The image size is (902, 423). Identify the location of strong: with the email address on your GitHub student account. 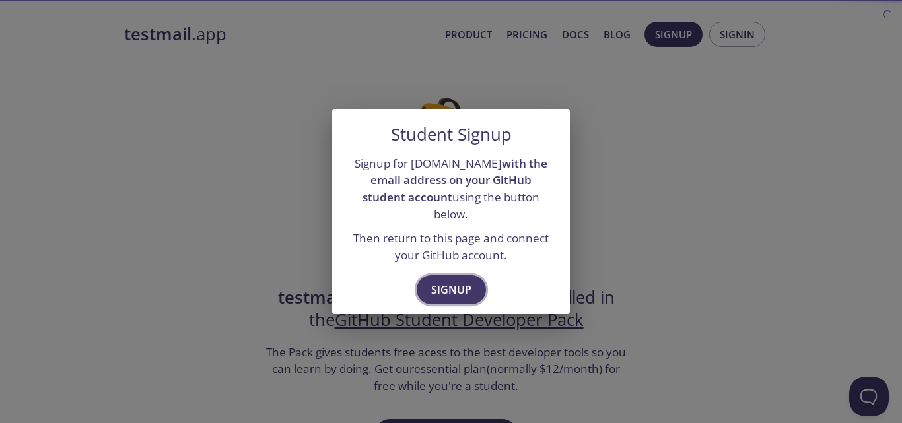
(455, 180).